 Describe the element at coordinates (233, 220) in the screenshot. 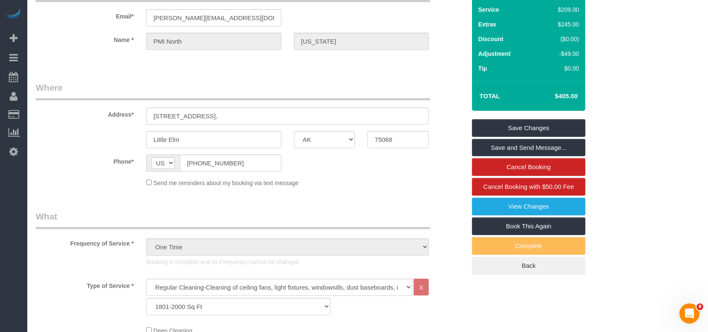

I see `legend: What` at that location.